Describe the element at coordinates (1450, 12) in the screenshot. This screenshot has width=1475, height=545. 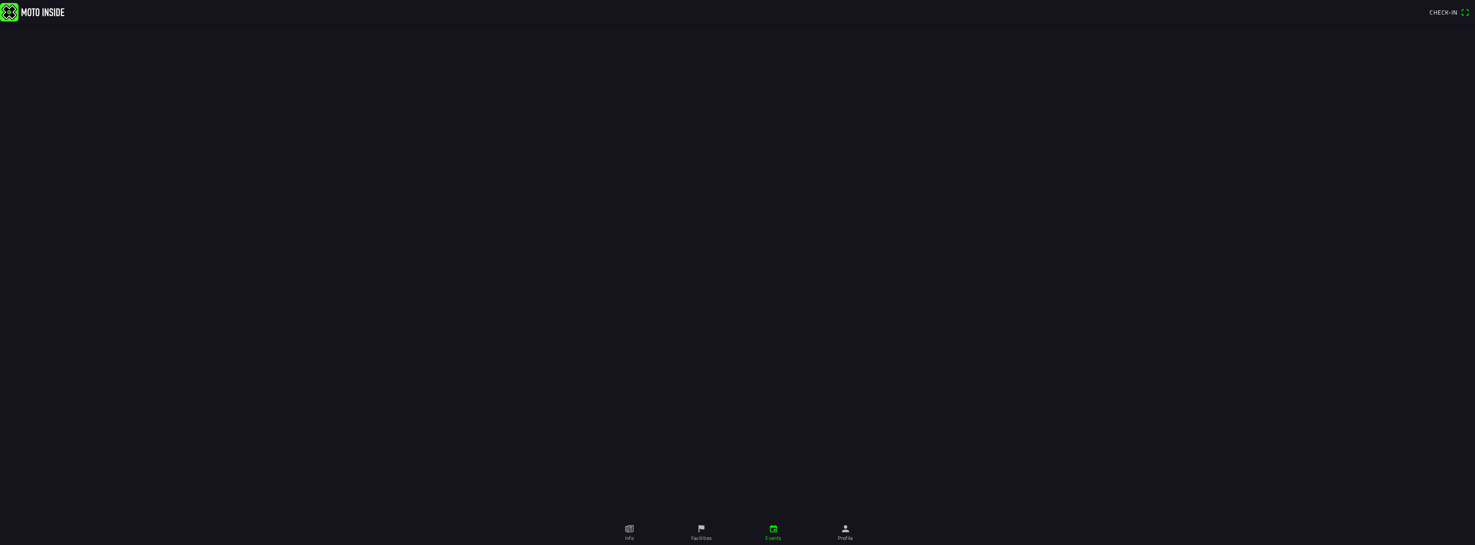
I see `a: Check-inqr scanner` at that location.